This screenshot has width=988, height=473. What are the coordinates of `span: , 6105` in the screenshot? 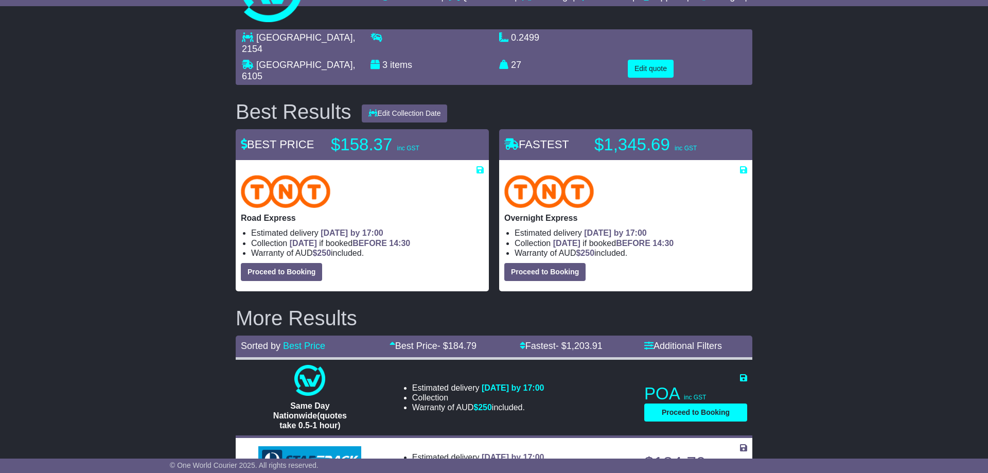 It's located at (298, 70).